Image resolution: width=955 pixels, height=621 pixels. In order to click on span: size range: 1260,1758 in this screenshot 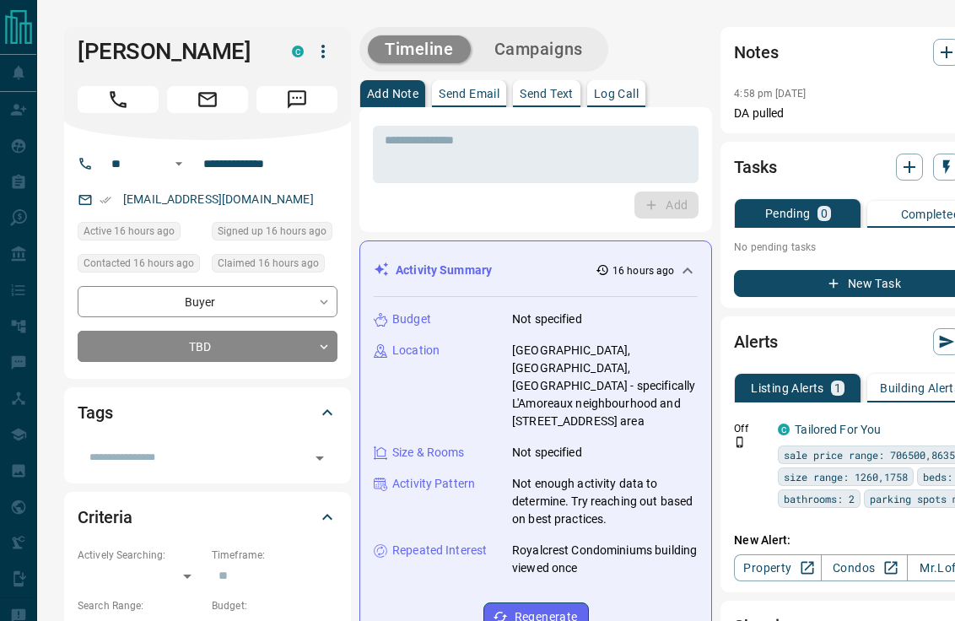, I will do `click(845, 476)`.